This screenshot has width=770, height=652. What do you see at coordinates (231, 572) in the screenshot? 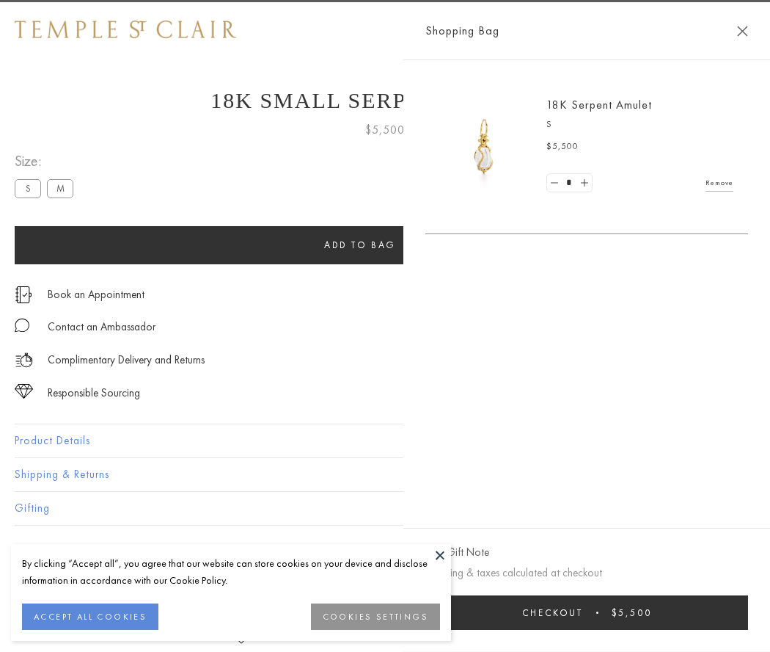
I see `div: By clicking “Accept all”, you agree that our website can store cookies on your device and disclos...` at bounding box center [231, 572].